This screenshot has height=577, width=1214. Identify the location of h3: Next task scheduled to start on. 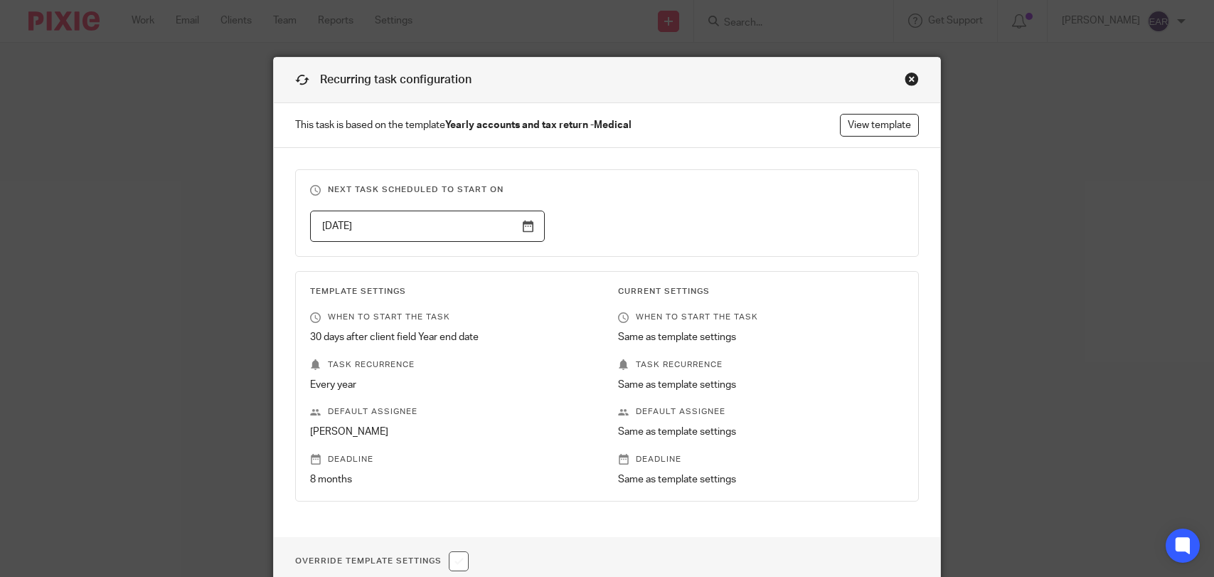
(607, 190).